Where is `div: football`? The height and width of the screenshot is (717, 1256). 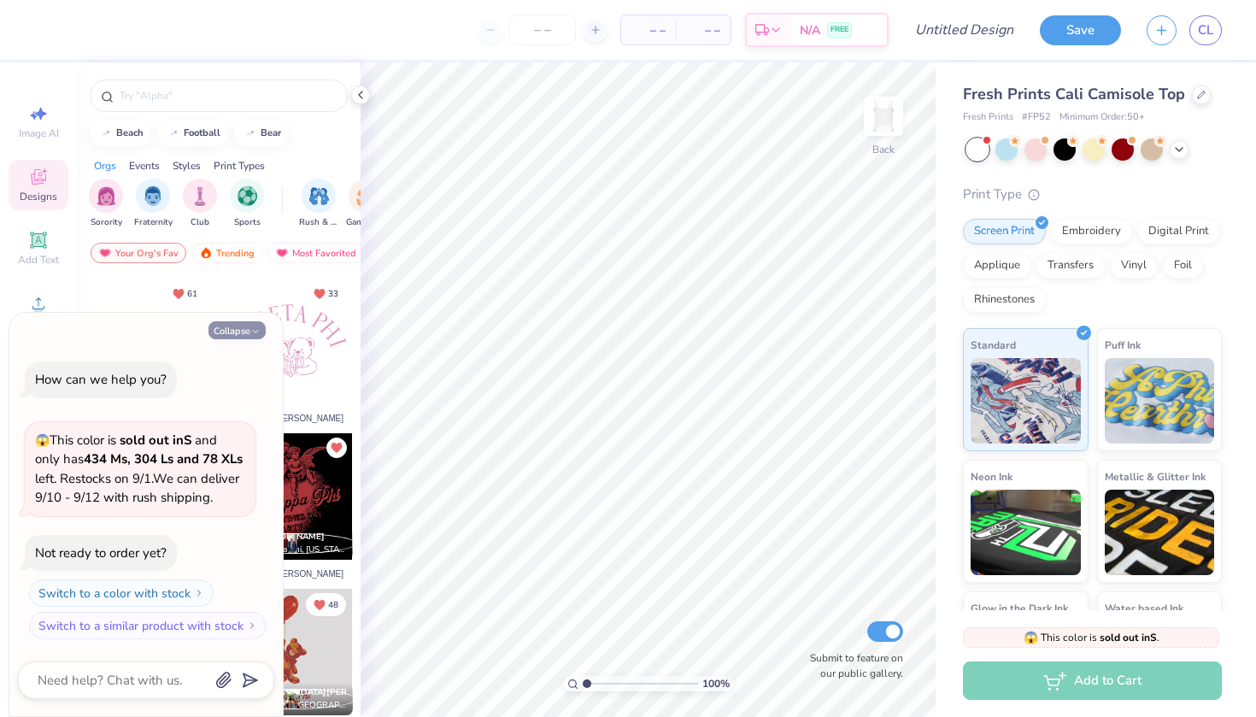 div: football is located at coordinates (202, 132).